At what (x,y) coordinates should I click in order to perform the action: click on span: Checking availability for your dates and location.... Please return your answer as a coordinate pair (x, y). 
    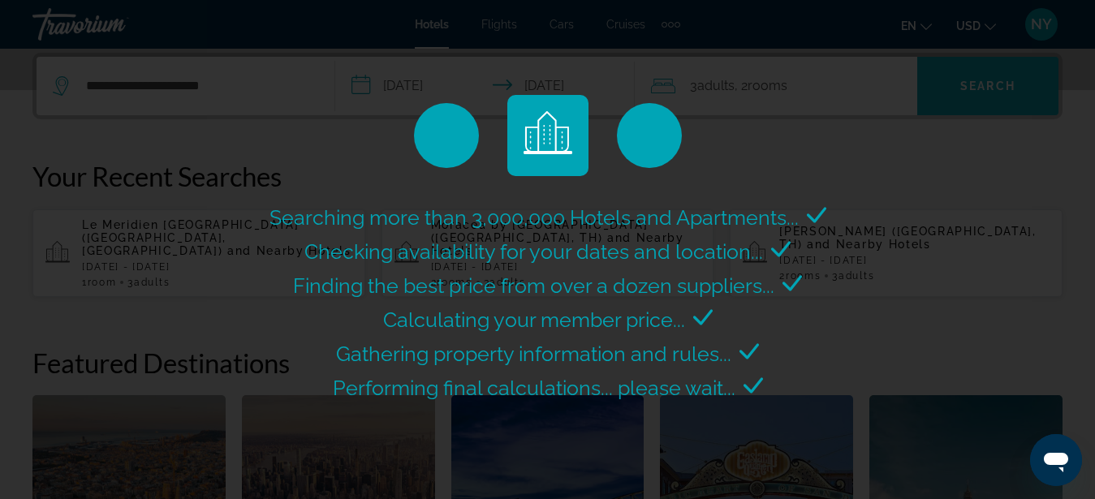
    Looking at the image, I should click on (533, 252).